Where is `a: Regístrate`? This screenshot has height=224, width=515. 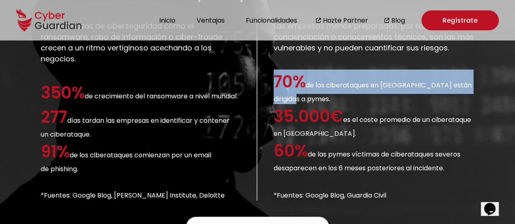
a: Regístrate is located at coordinates (460, 20).